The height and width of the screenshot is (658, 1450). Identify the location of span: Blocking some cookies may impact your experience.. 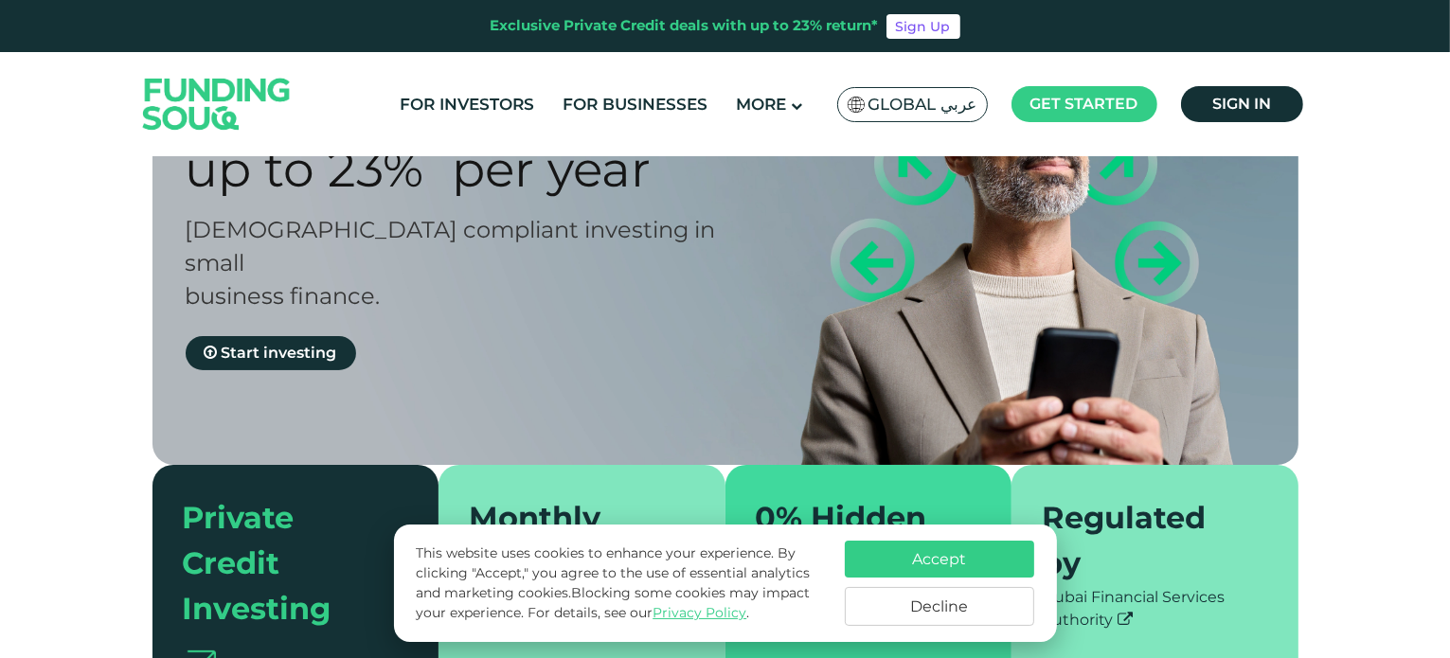
(613, 602).